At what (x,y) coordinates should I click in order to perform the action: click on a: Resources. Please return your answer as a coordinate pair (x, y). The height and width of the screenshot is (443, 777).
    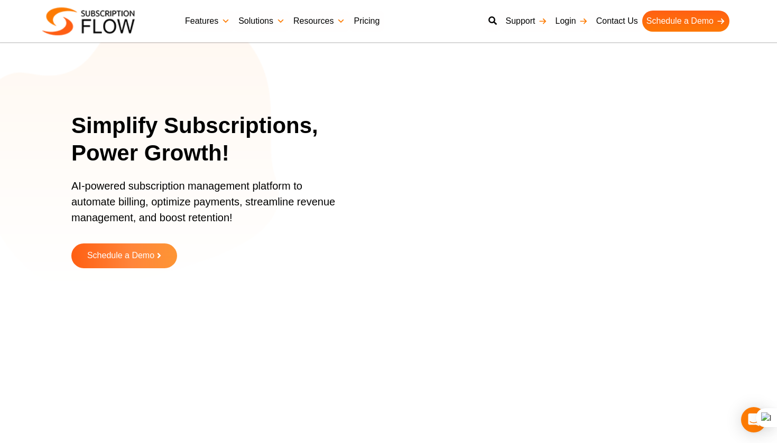
    Looking at the image, I should click on (319, 21).